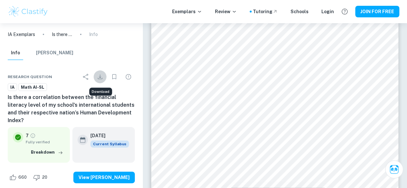 This screenshot has height=188, width=407. Describe the element at coordinates (12, 88) in the screenshot. I see `span: IA` at that location.